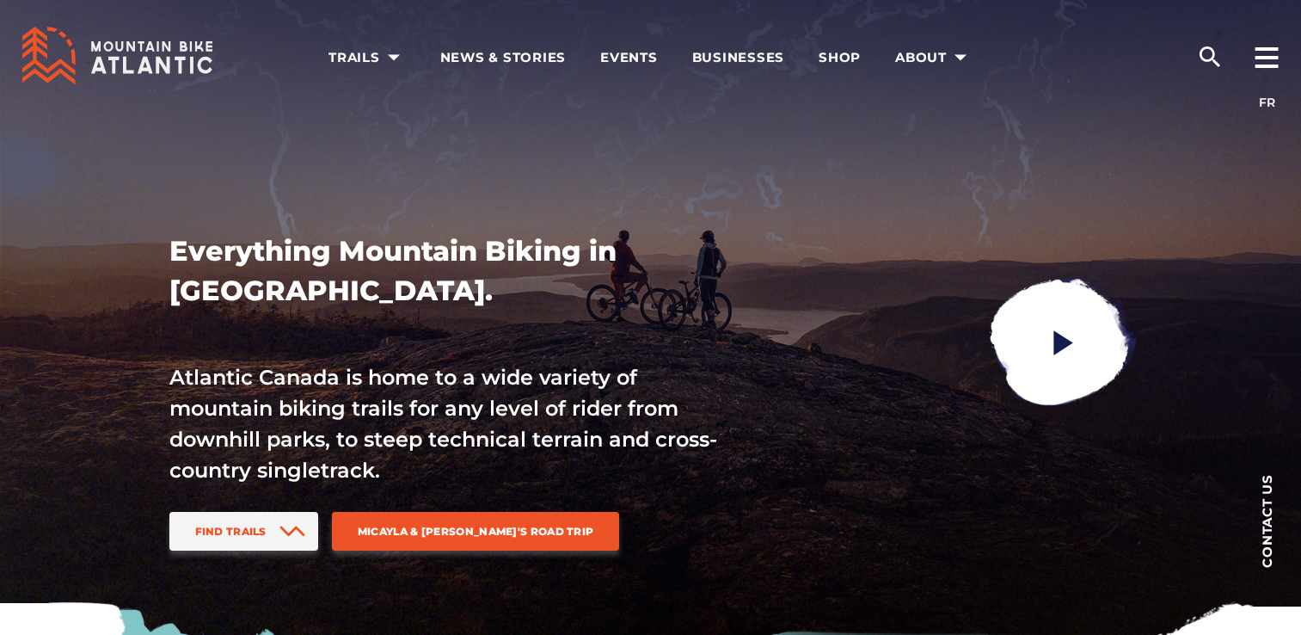 The width and height of the screenshot is (1301, 635). Describe the element at coordinates (1063, 342) in the screenshot. I see `ion-icon: play` at that location.